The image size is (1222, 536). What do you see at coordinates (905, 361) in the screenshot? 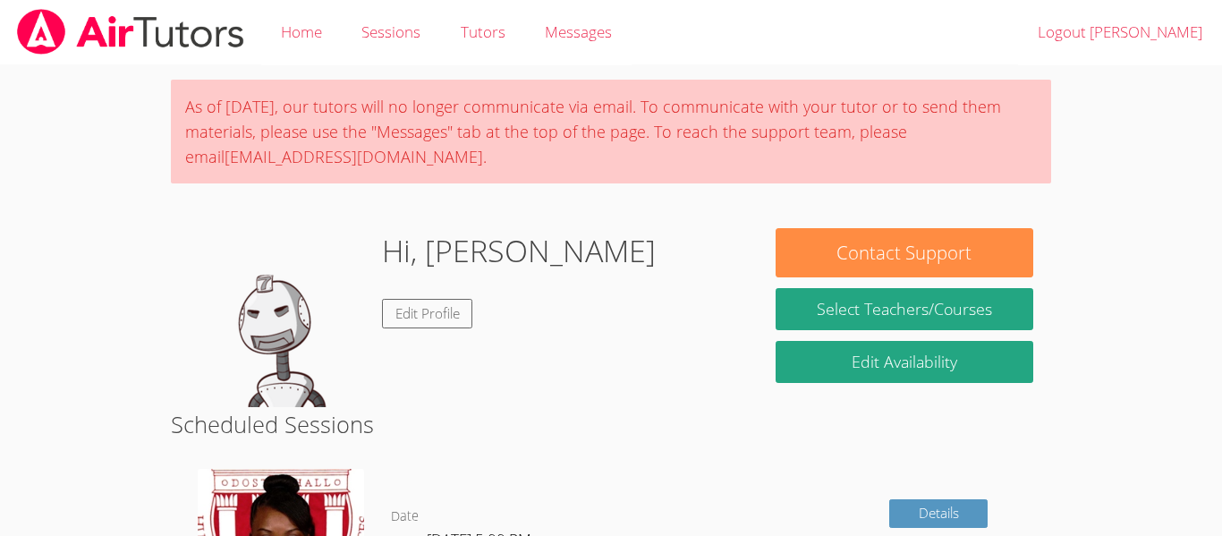
I see `a: Edit Availability` at bounding box center [905, 361].